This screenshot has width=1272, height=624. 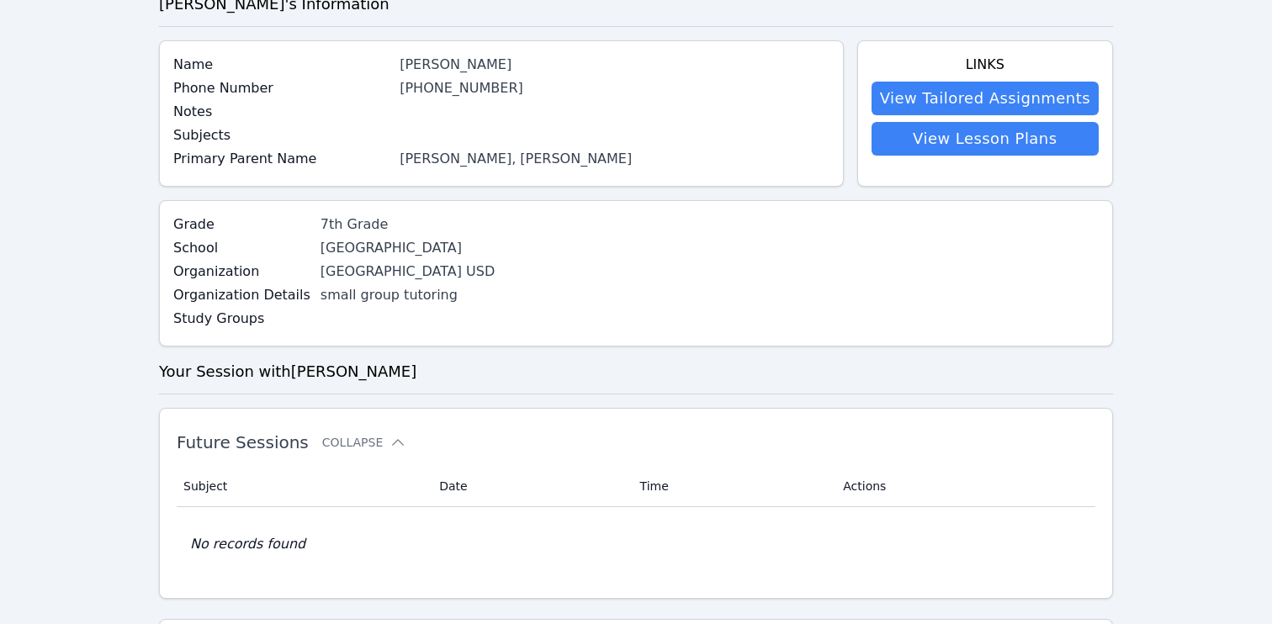 What do you see at coordinates (281, 112) in the screenshot?
I see `label: Notes` at bounding box center [281, 112].